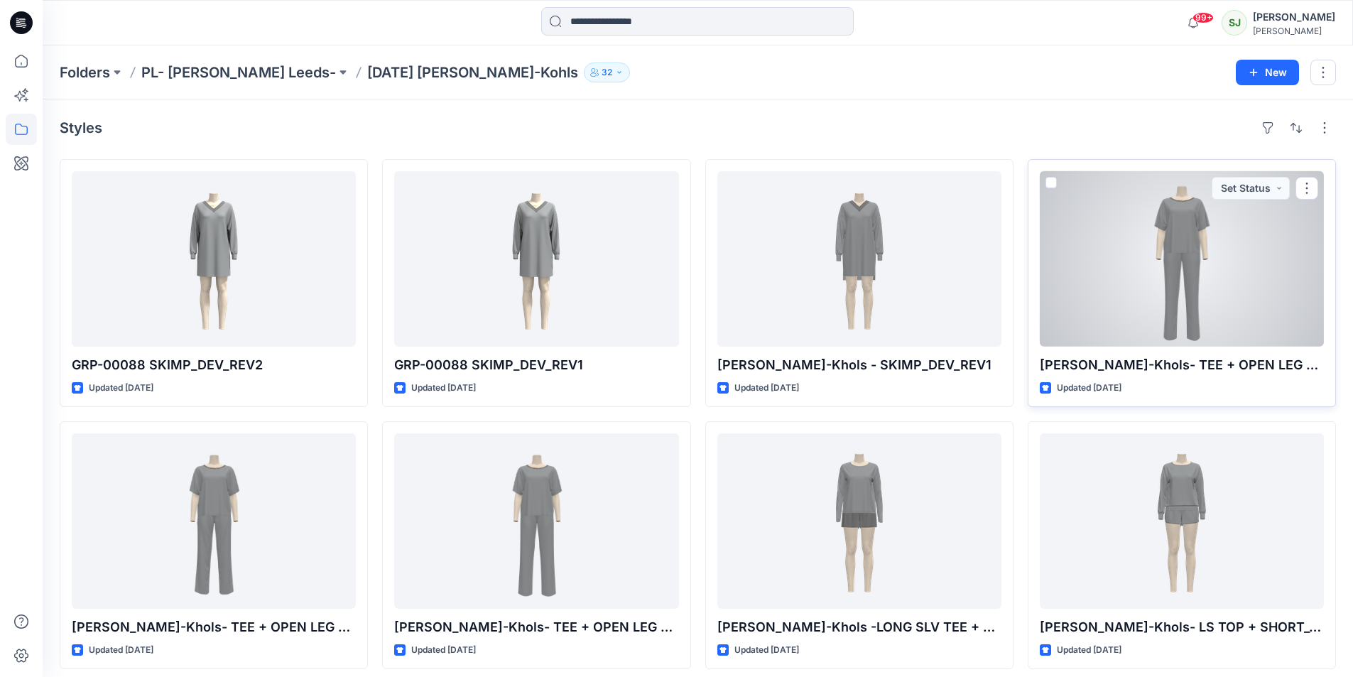 This screenshot has height=677, width=1353. Describe the element at coordinates (85, 72) in the screenshot. I see `a: Folders` at that location.